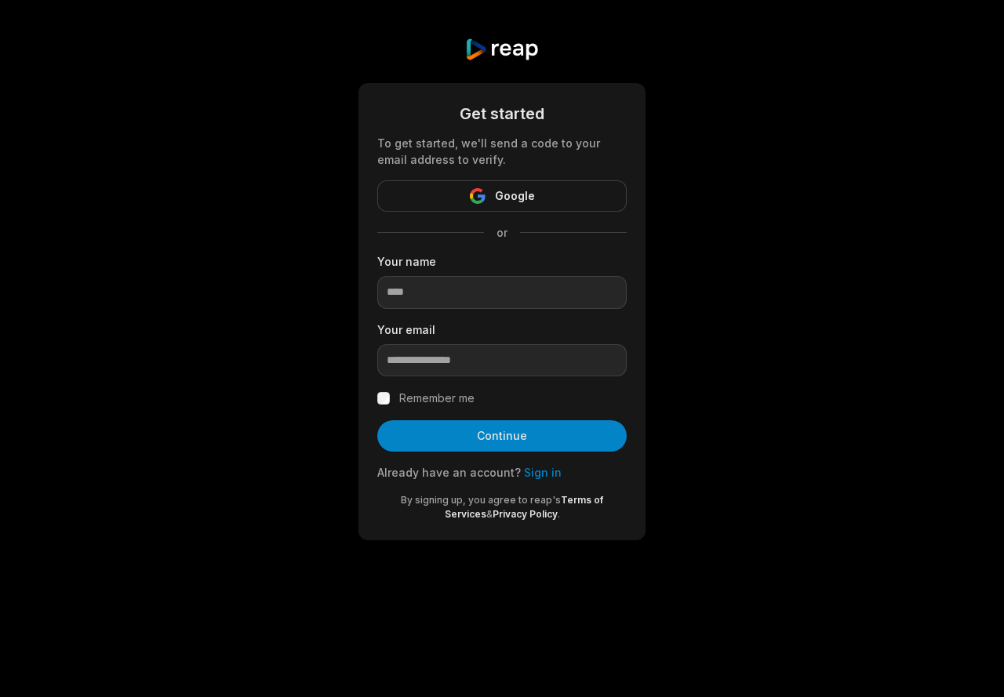 The image size is (1004, 697). What do you see at coordinates (502, 114) in the screenshot?
I see `div: Get started` at bounding box center [502, 114].